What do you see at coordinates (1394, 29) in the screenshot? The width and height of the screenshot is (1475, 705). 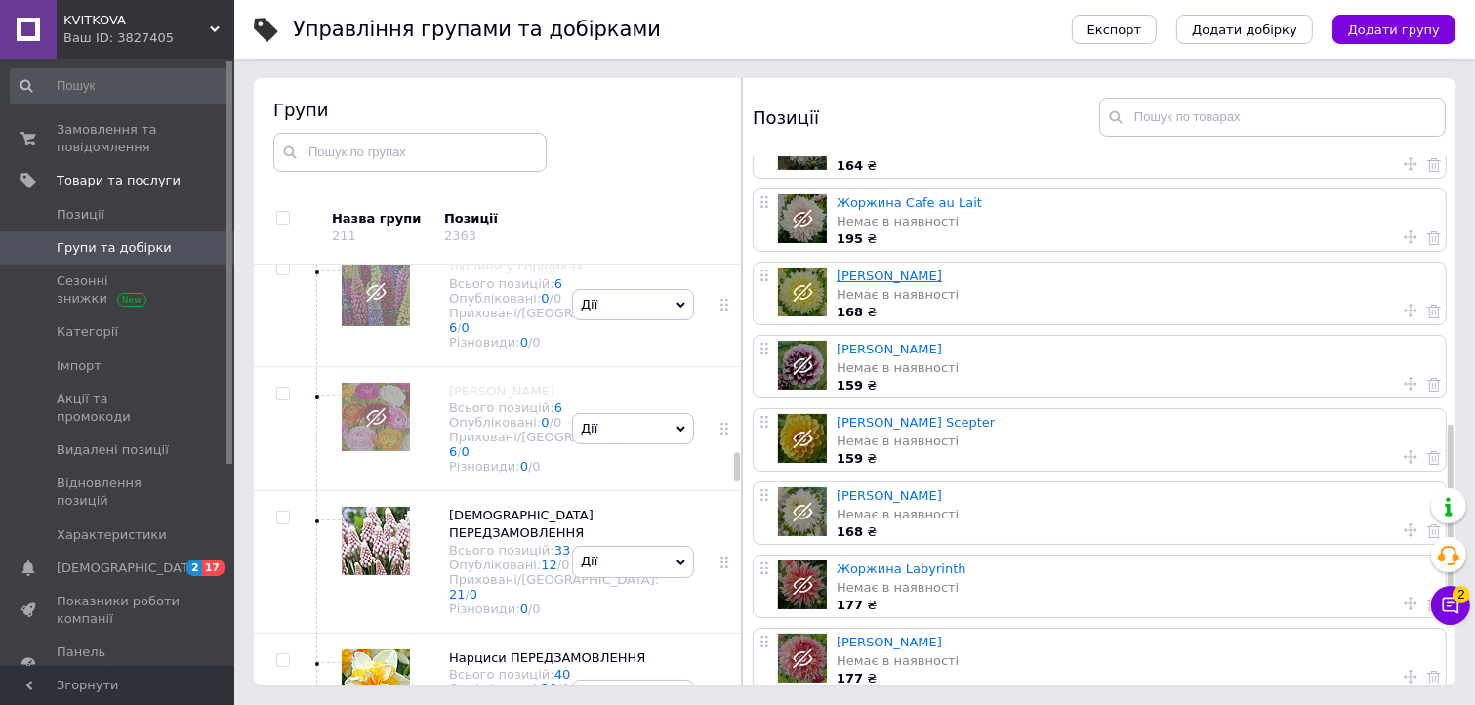 I see `span: Додати групу` at bounding box center [1394, 29].